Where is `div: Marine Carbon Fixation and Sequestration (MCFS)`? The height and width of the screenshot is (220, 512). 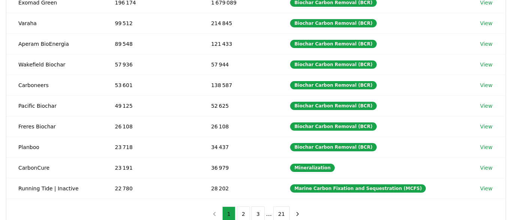
div: Marine Carbon Fixation and Sequestration (MCFS) is located at coordinates (358, 188).